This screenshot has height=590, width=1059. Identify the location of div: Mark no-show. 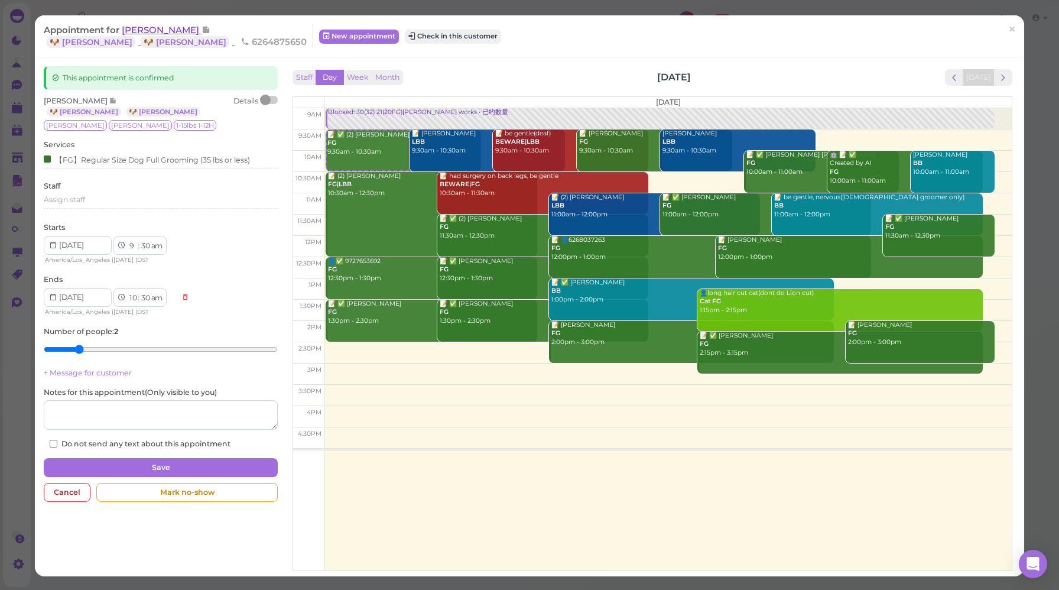
(187, 492).